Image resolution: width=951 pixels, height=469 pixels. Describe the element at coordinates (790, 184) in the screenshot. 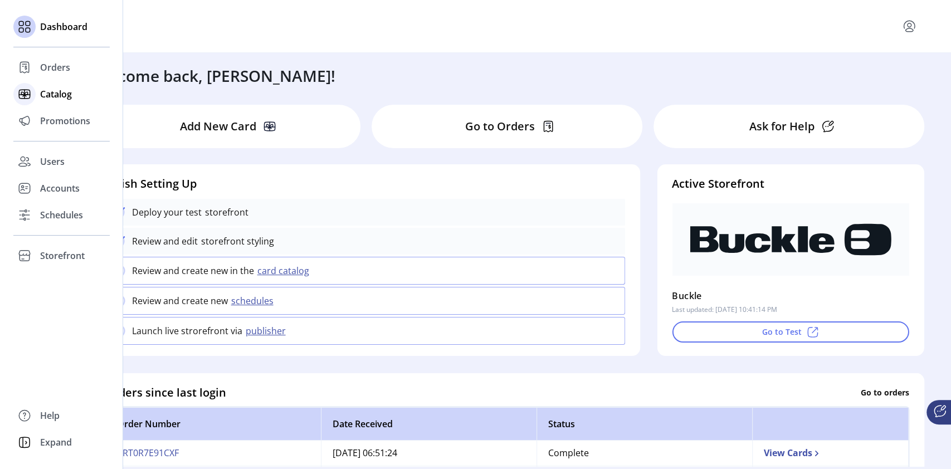

I see `h4: Active Storefront` at that location.